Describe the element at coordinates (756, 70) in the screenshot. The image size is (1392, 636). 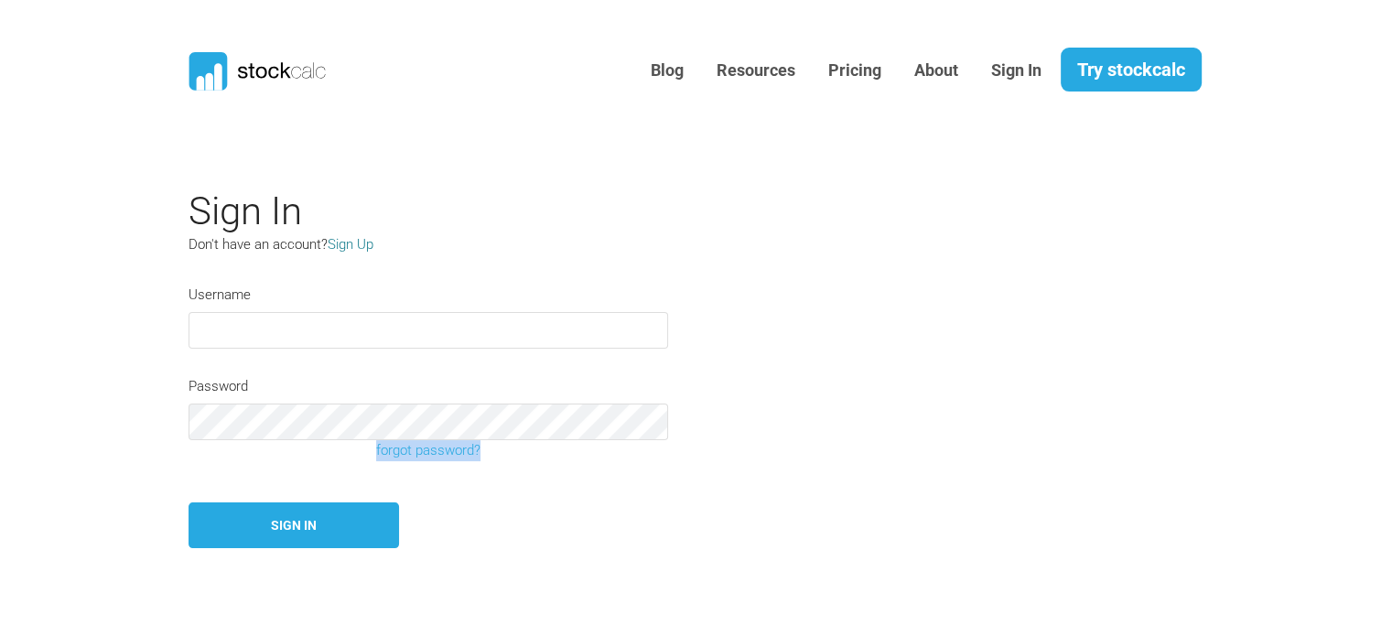
I see `a: Resources` at that location.